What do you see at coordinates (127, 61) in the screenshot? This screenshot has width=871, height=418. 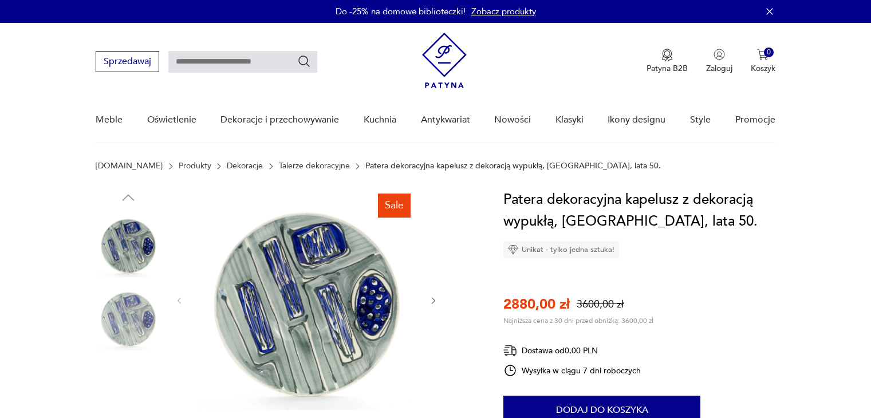 I see `button: Sprzedawaj` at bounding box center [127, 61].